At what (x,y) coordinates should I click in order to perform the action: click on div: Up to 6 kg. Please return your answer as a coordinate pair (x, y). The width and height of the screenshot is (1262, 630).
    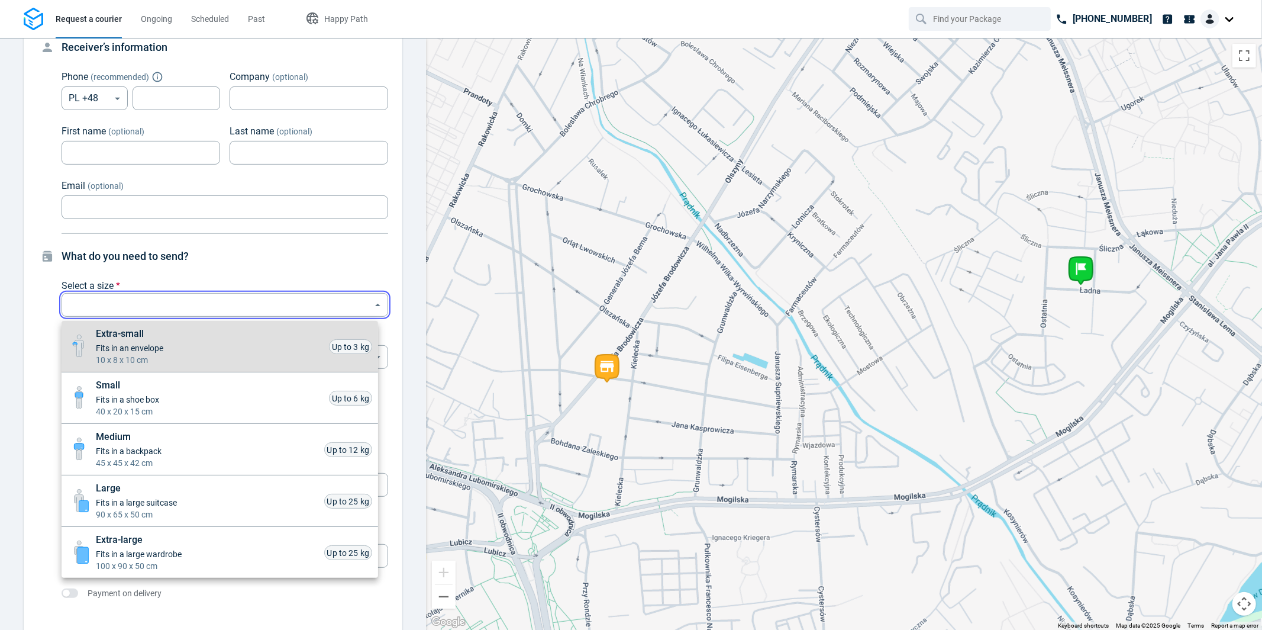
    Looking at the image, I should click on (350, 398).